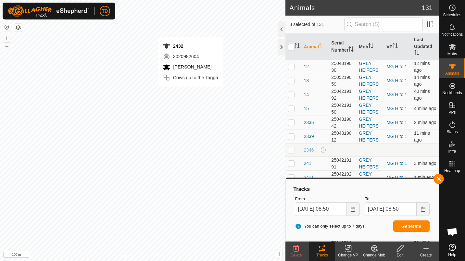 The height and width of the screenshot is (261, 465). I want to click on span: Animals, so click(452, 73).